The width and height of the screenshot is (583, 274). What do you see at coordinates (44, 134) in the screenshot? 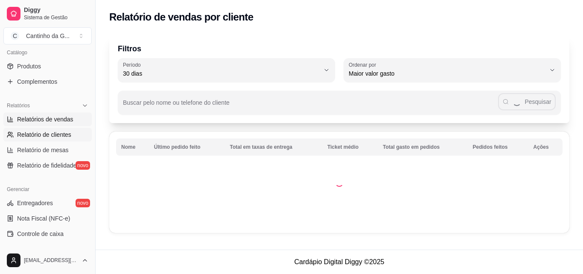
I see `span: Relatório de clientes` at bounding box center [44, 134].